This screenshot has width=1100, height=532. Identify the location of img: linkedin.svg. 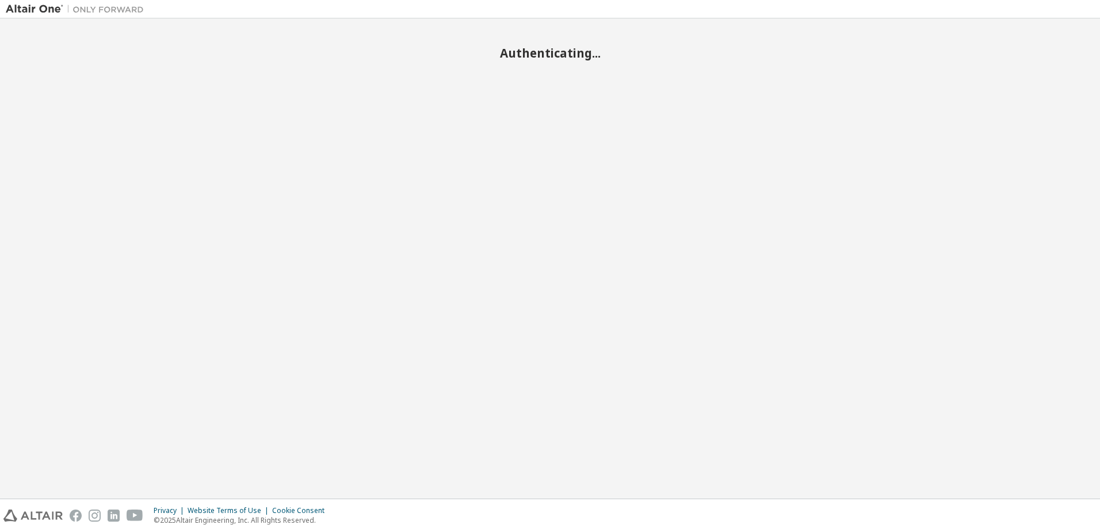
(113, 515).